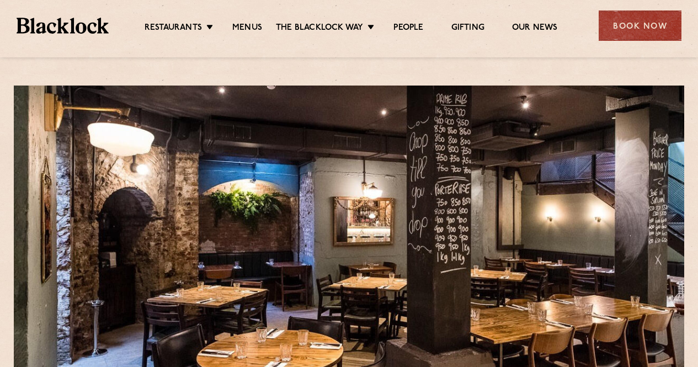 The height and width of the screenshot is (367, 698). Describe the element at coordinates (468, 29) in the screenshot. I see `a: Gifting` at that location.